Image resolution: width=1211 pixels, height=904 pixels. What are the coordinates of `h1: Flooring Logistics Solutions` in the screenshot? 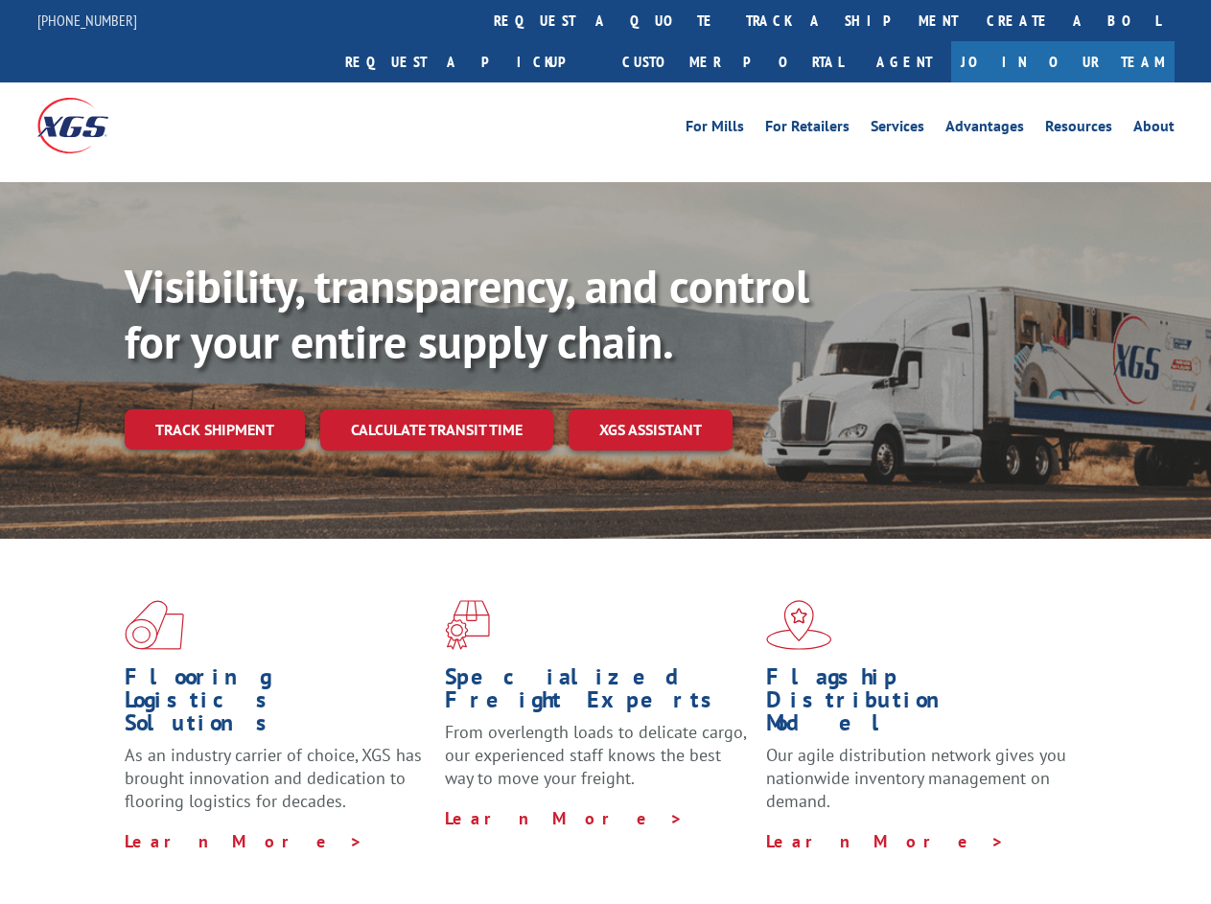 It's located at (277, 705).